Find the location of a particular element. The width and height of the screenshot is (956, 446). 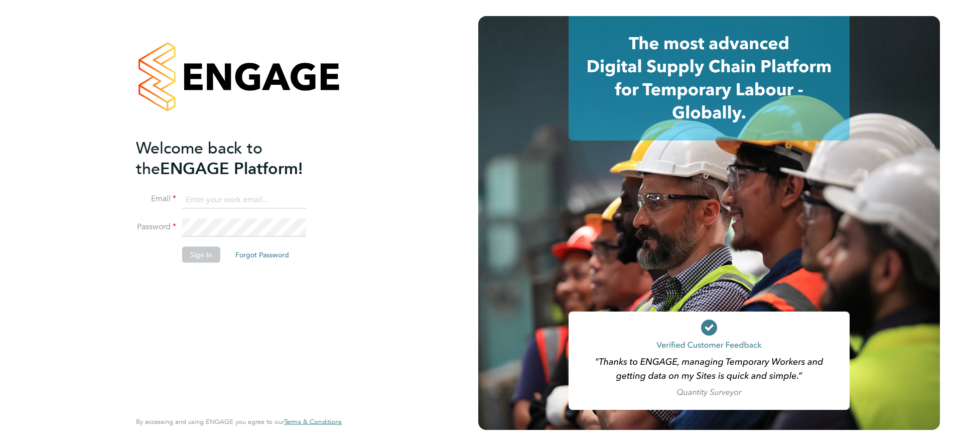

span: Welcome back to the is located at coordinates (199, 158).